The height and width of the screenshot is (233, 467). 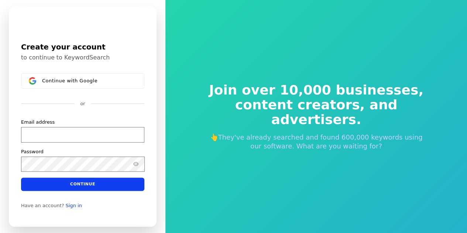 I want to click on p: or, so click(x=82, y=104).